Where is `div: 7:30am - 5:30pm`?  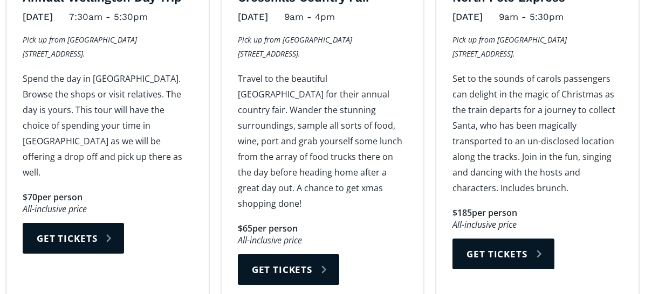
div: 7:30am - 5:30pm is located at coordinates (108, 17).